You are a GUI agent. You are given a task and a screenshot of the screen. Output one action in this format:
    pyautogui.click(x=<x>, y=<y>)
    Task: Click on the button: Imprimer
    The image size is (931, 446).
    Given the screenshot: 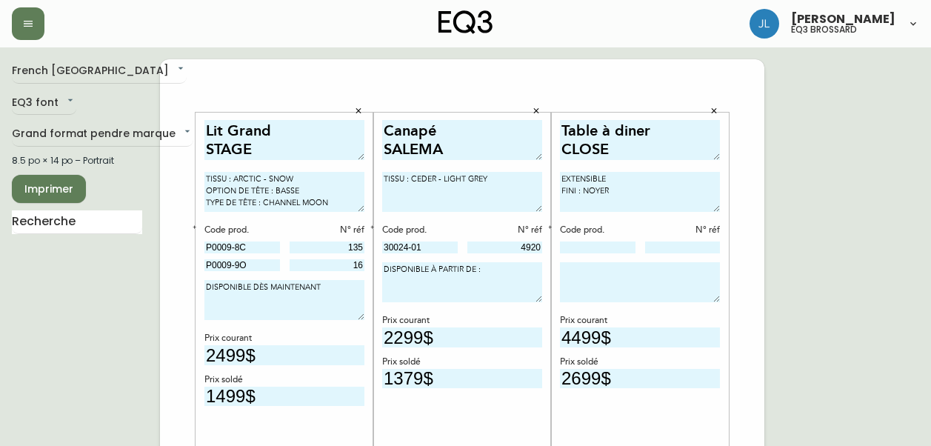 What is the action you would take?
    pyautogui.click(x=49, y=189)
    